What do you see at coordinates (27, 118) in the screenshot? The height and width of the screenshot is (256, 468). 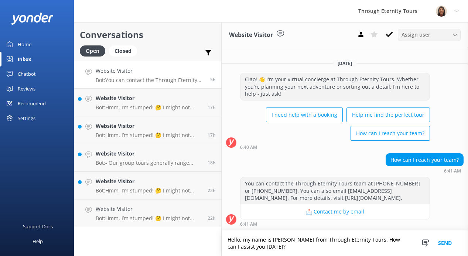 I see `div: Settings` at bounding box center [27, 118].